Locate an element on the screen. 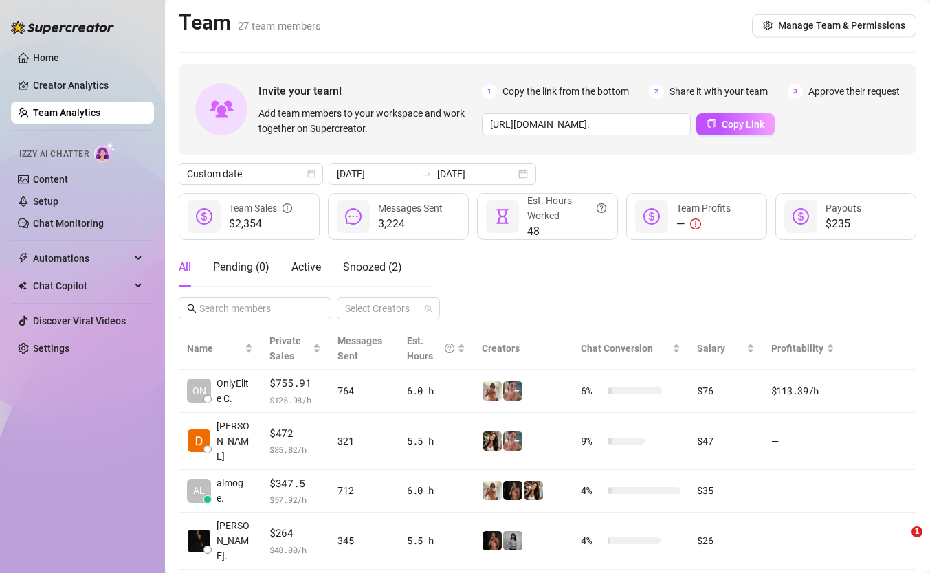 The width and height of the screenshot is (930, 573). div: All is located at coordinates (185, 267).